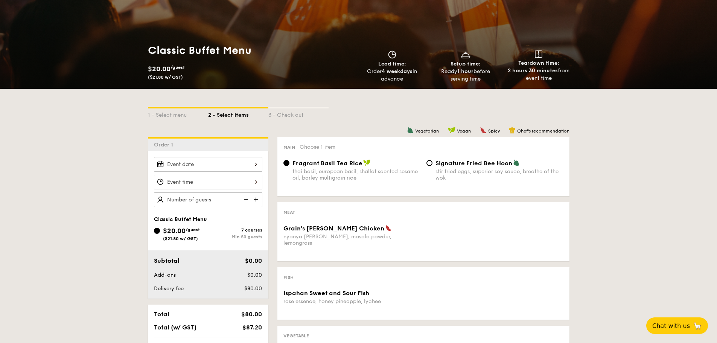 The height and width of the screenshot is (343, 717). Describe the element at coordinates (157, 231) in the screenshot. I see `input: $20.00/guest($21.80 w/ GST)7 coursesMin 50 guests` at that location.